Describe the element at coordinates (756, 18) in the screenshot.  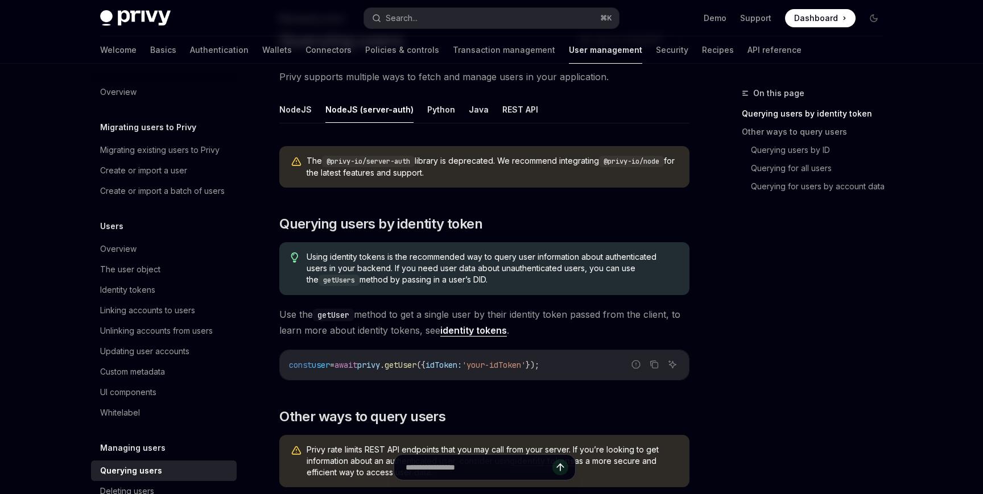
I see `a: Support` at that location.